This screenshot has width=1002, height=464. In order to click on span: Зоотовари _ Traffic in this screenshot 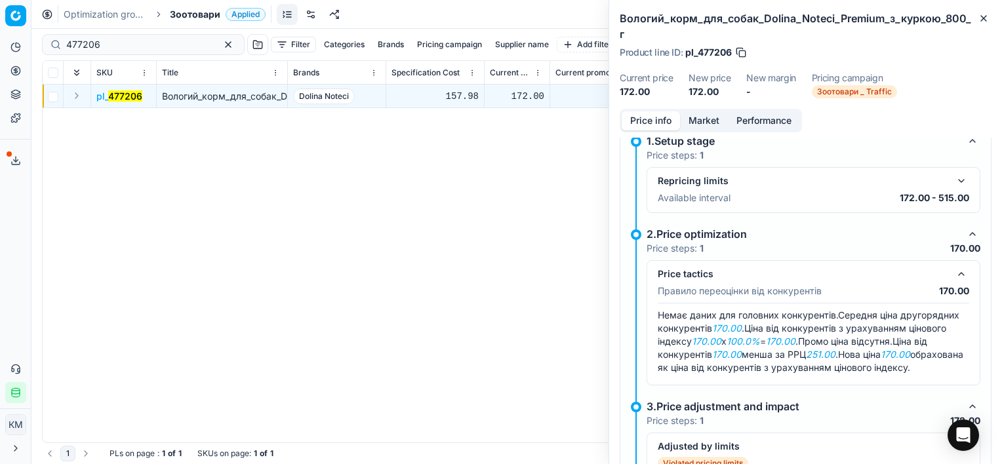, I will do `click(854, 92)`.